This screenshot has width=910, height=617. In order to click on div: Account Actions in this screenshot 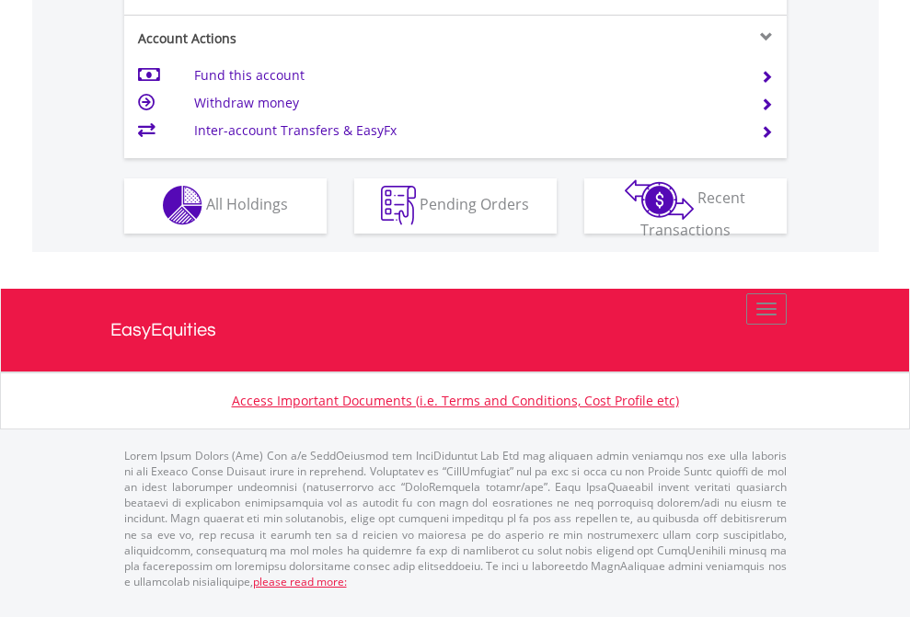, I will do `click(290, 39)`.